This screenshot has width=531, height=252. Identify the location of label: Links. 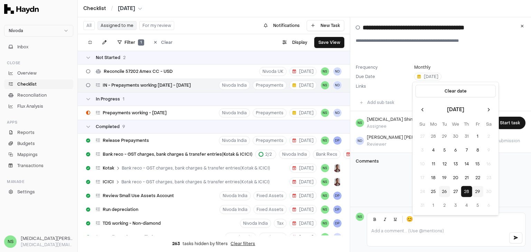
(361, 86).